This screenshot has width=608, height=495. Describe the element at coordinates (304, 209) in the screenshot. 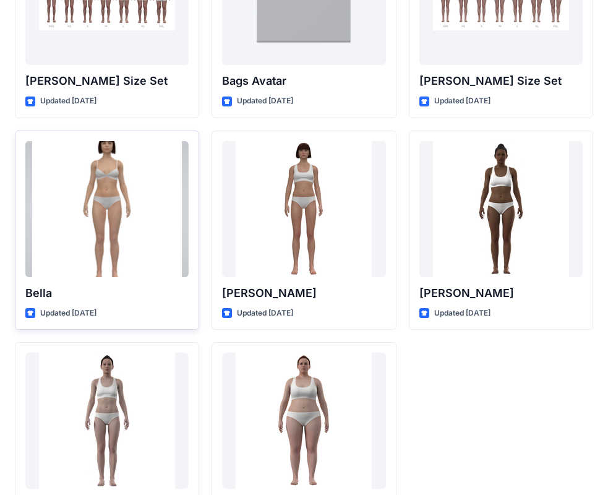

I see `a: Emma` at that location.